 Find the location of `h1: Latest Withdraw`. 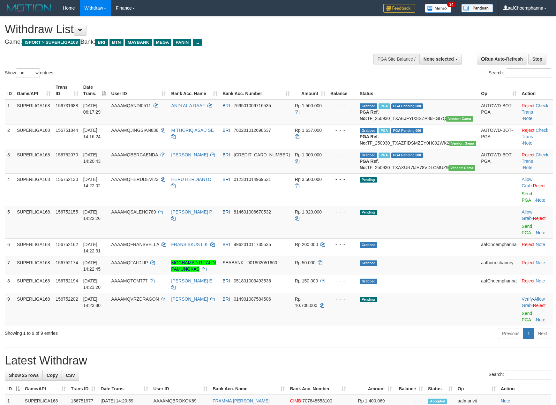

h1: Latest Withdraw is located at coordinates (278, 361).